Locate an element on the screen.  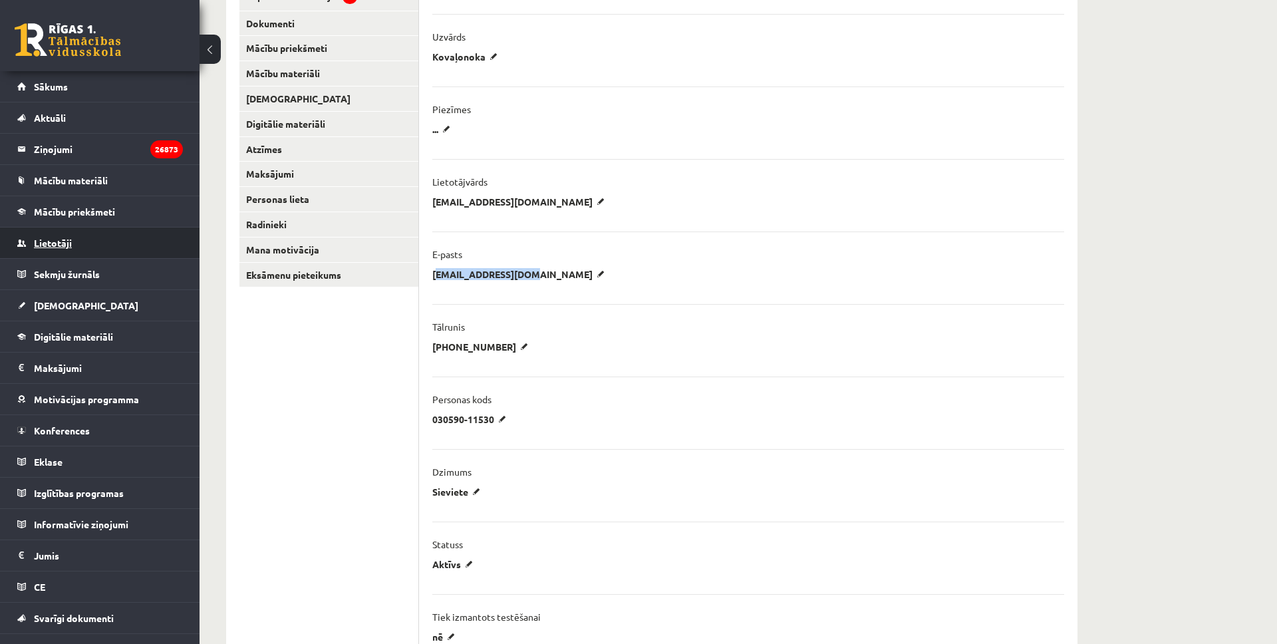
a: CE is located at coordinates (100, 587).